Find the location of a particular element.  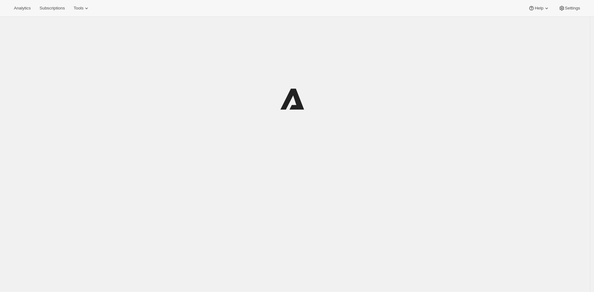

span: Settings is located at coordinates (573, 8).